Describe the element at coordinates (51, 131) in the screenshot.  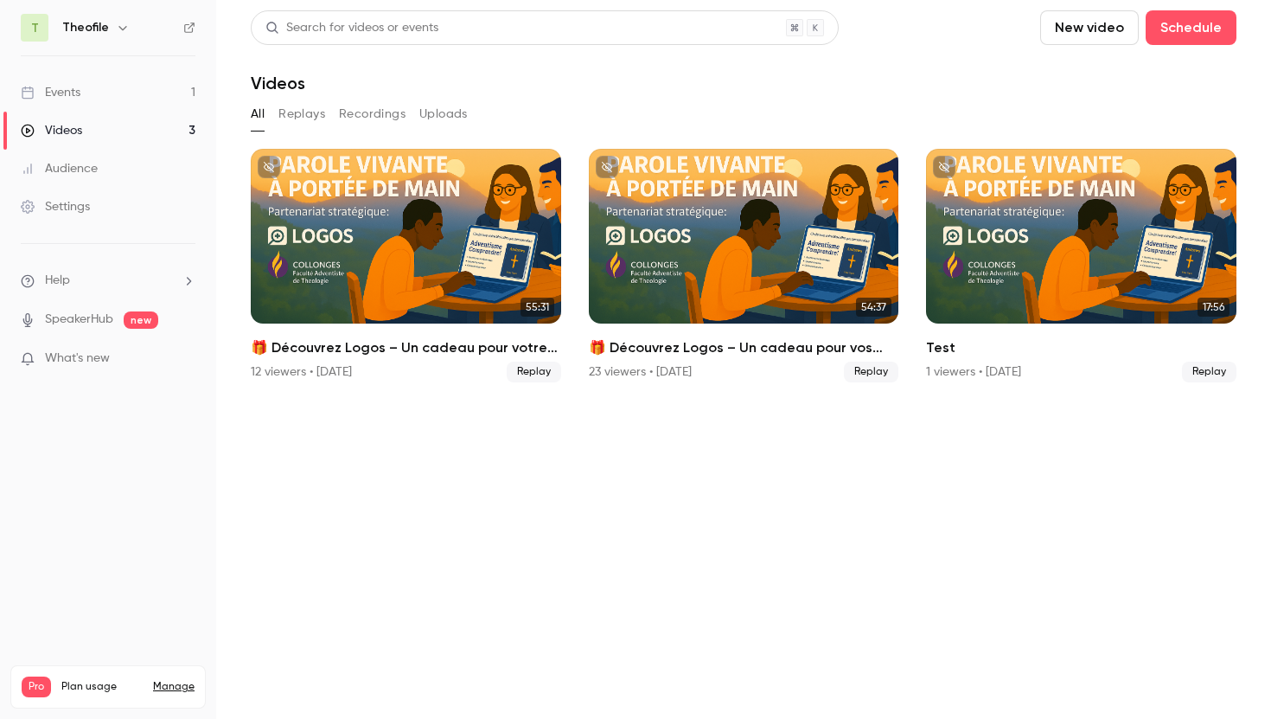
I see `div: Videos` at that location.